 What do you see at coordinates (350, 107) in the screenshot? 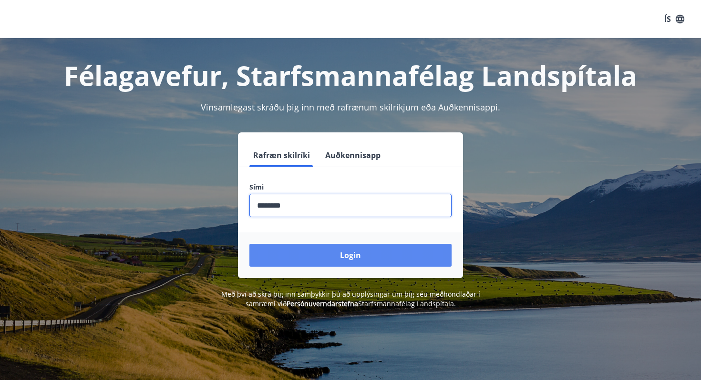
I see `span: Vinsamlegast skráðu þig inn með rafrænum skilríkjum eða Auðkennisappi.` at bounding box center [350, 107].